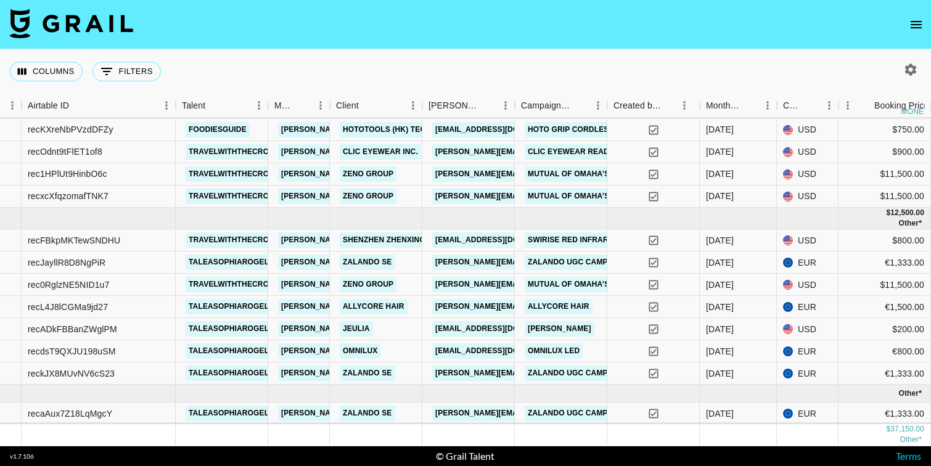  What do you see at coordinates (71, 351) in the screenshot?
I see `div: recdsT9QXJU198uSM` at bounding box center [71, 351].